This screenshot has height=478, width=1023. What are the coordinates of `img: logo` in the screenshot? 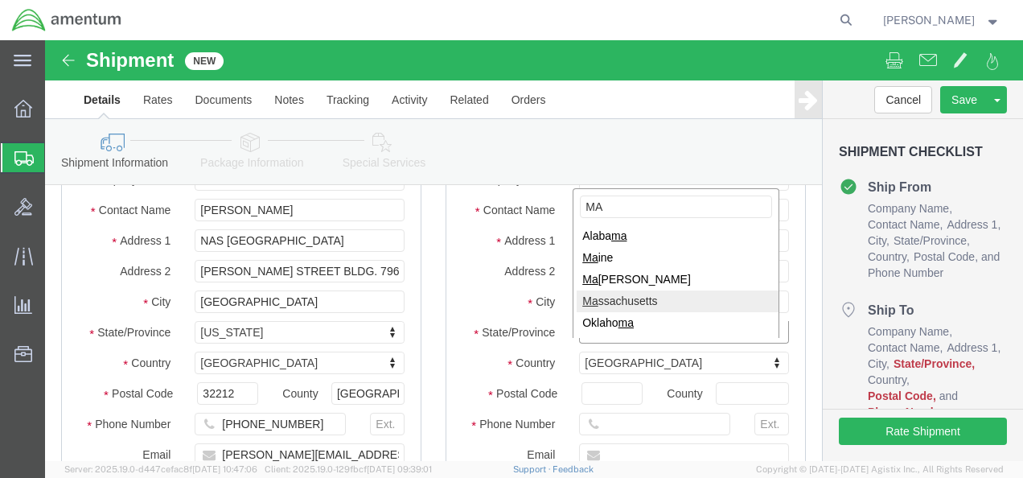 It's located at (67, 20).